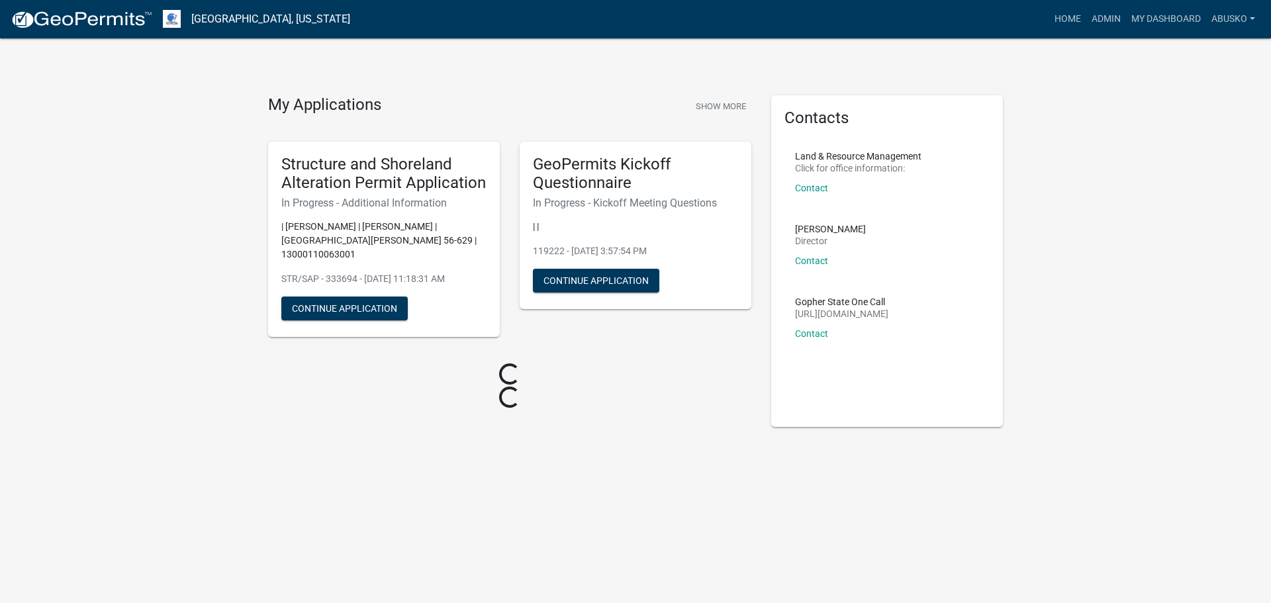 The height and width of the screenshot is (603, 1271). I want to click on h6: In Progress - Kickoff Meeting Questions, so click(635, 203).